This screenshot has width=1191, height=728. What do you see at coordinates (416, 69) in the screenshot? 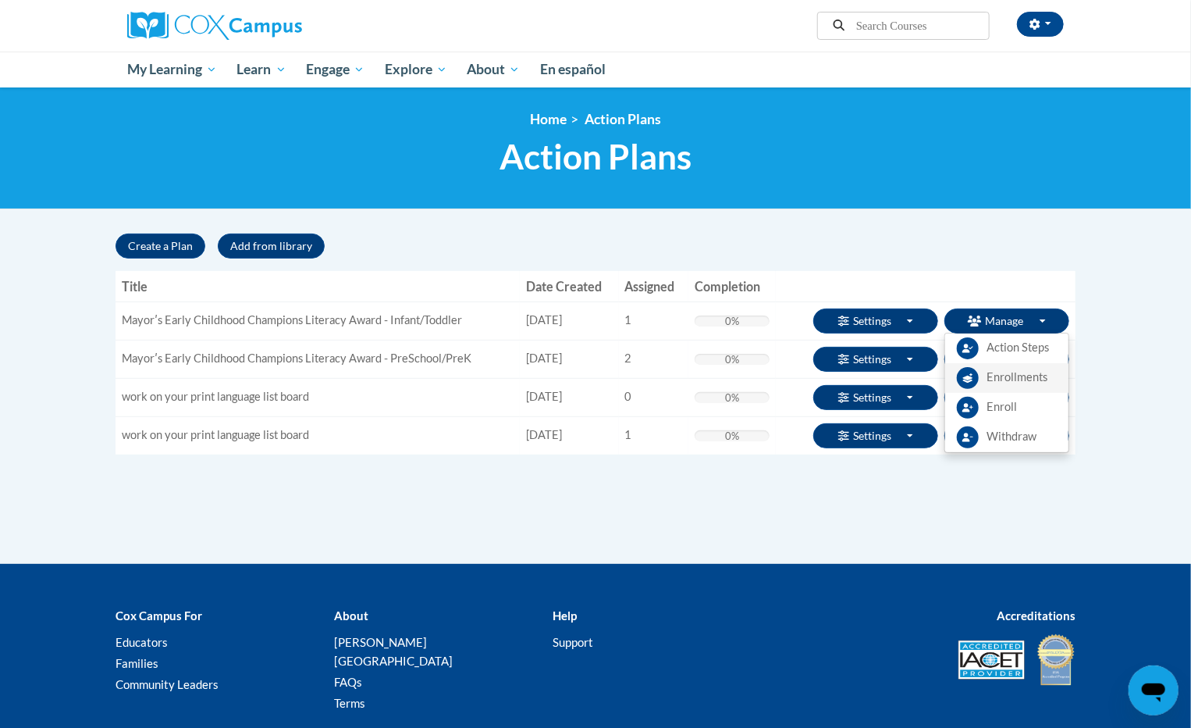
I see `span: Explore` at bounding box center [416, 69].